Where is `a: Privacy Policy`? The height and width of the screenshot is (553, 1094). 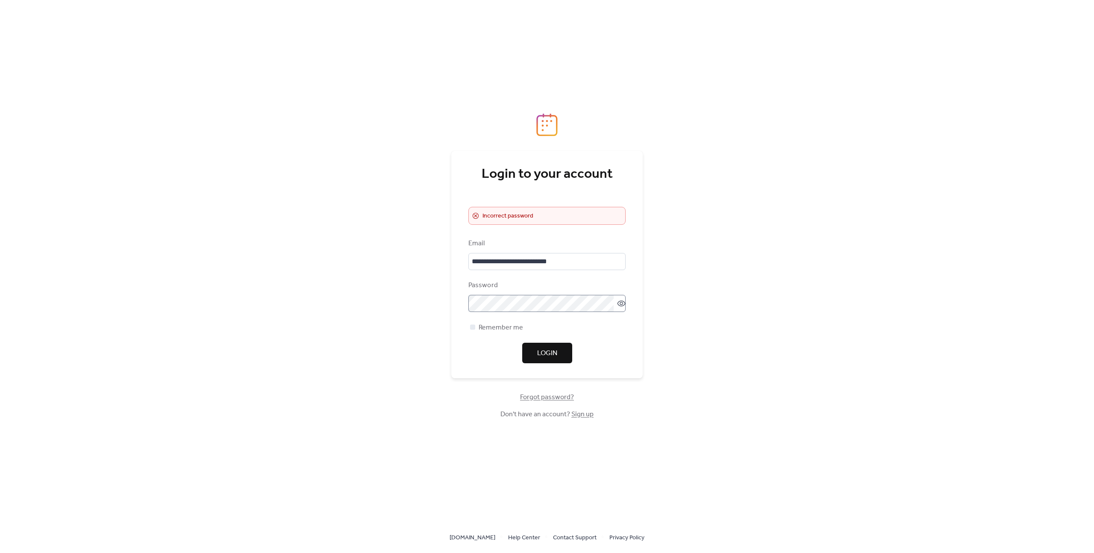
a: Privacy Policy is located at coordinates (627, 537).